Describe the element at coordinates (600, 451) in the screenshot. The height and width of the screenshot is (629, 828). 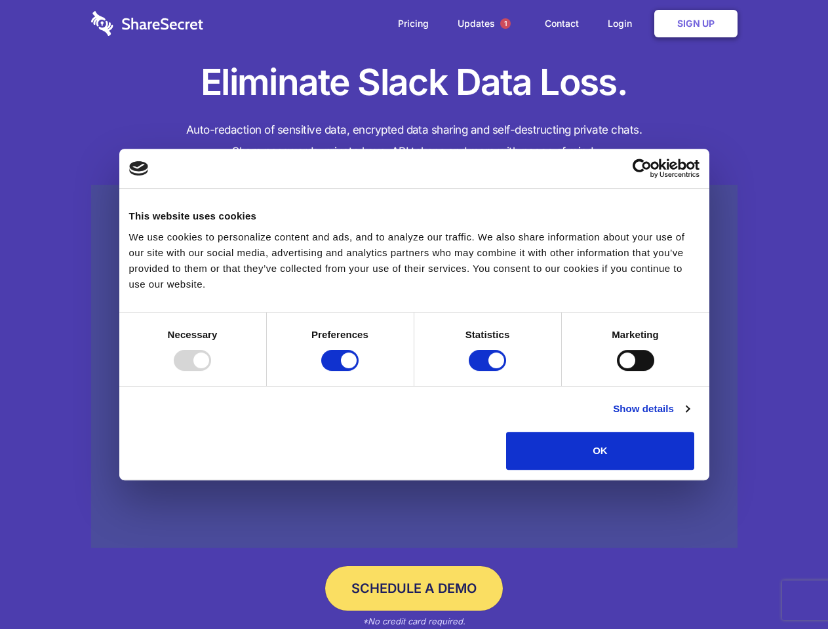
I see `button: OK` at that location.